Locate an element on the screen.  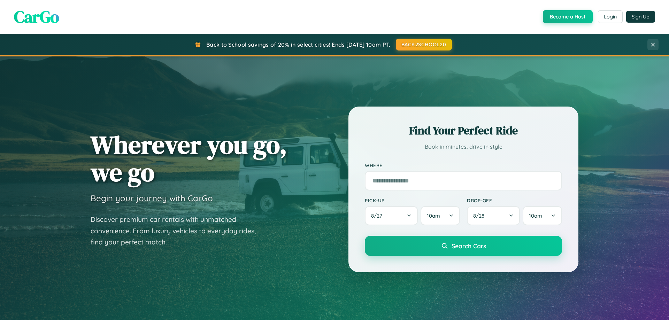
p: Book in minutes, drive in style is located at coordinates (463, 147).